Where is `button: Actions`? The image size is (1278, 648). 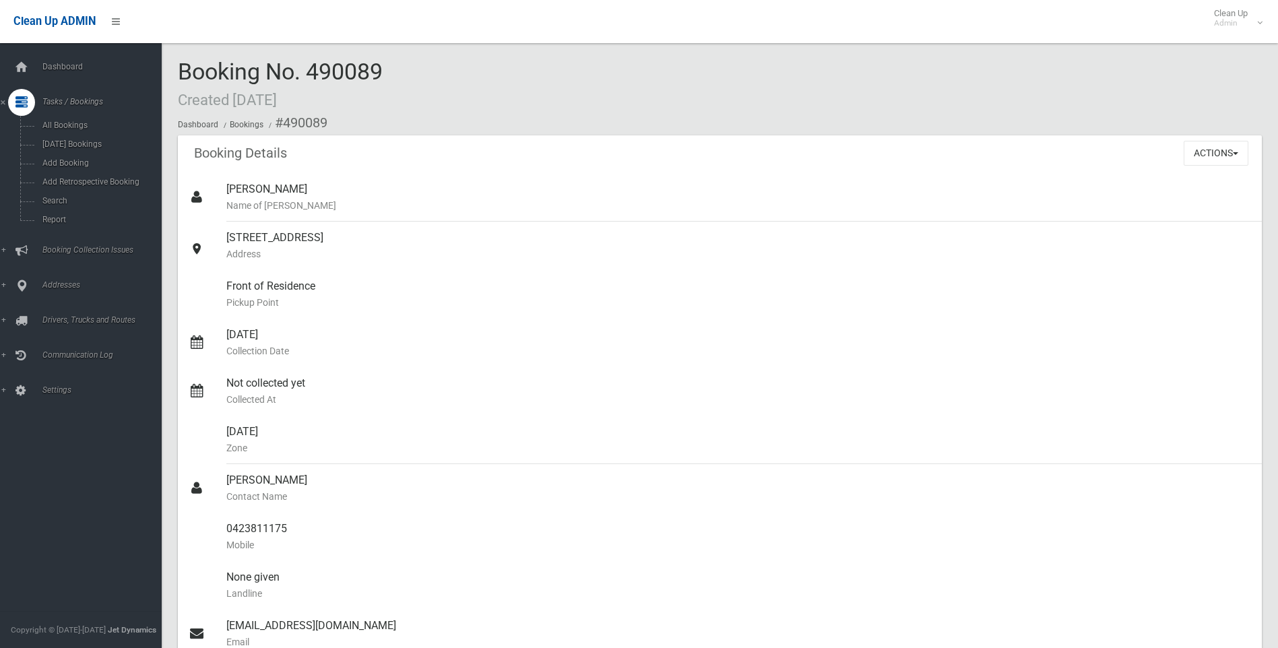 button: Actions is located at coordinates (1216, 153).